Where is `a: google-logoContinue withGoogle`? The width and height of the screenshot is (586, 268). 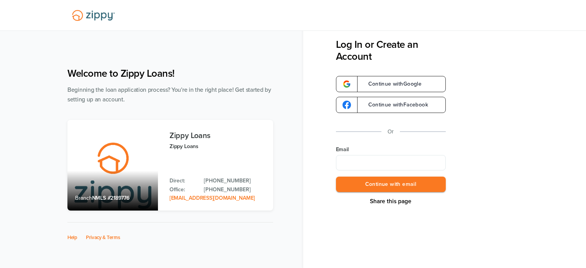 a: google-logoContinue withGoogle is located at coordinates (391, 84).